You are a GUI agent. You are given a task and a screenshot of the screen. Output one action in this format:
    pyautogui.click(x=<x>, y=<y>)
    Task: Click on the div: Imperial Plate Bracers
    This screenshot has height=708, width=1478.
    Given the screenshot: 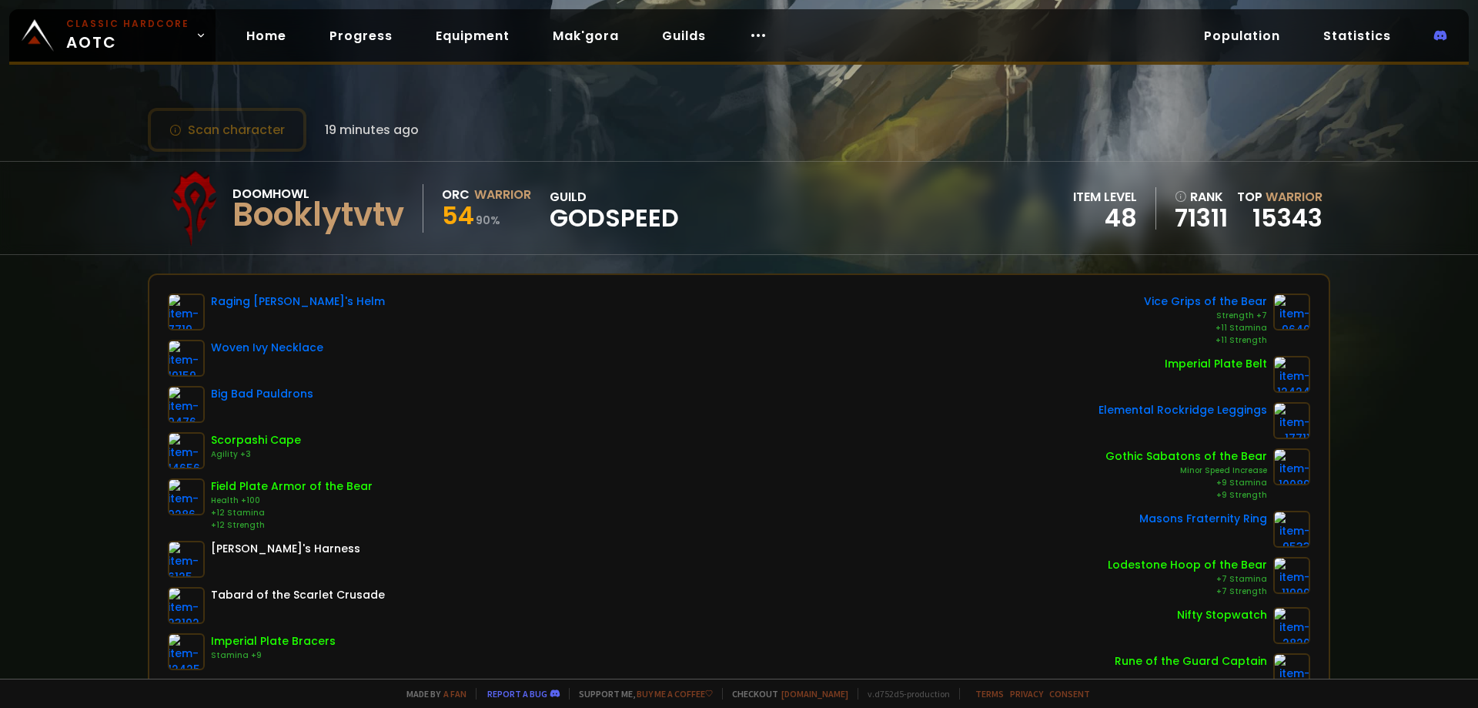 What is the action you would take?
    pyautogui.click(x=273, y=641)
    